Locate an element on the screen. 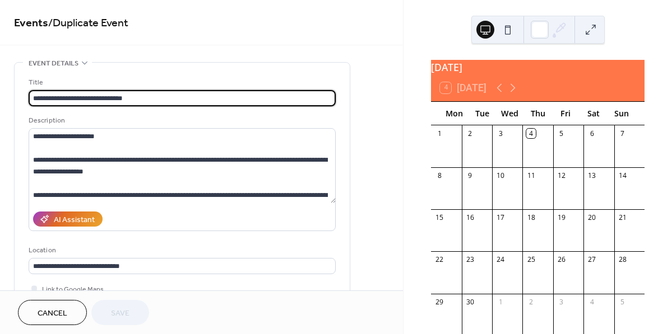  div: Thu is located at coordinates (538, 113).